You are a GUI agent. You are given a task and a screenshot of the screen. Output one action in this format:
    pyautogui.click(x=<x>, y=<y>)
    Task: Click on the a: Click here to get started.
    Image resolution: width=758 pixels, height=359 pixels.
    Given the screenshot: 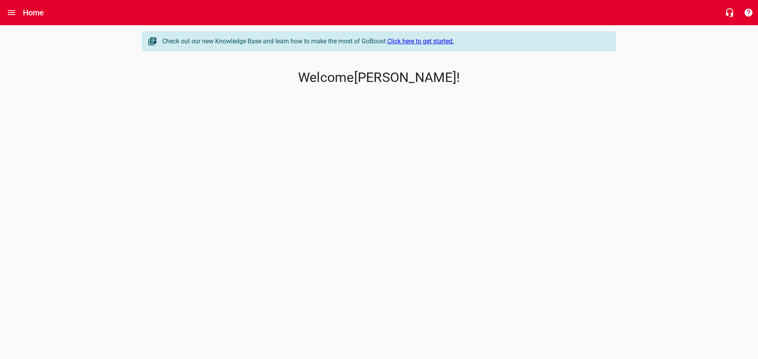 What is the action you would take?
    pyautogui.click(x=420, y=41)
    